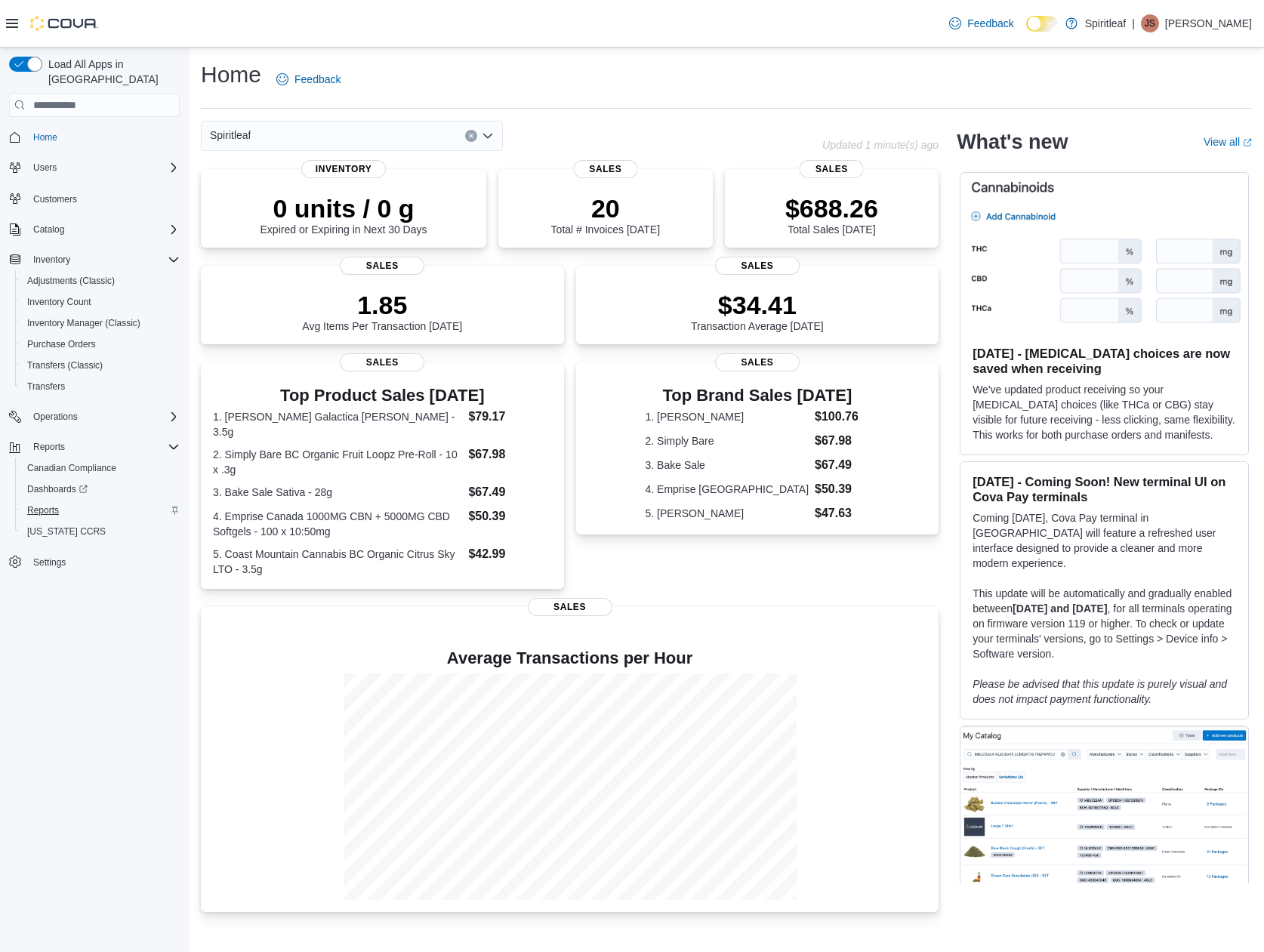 The height and width of the screenshot is (952, 1264). Describe the element at coordinates (61, 345) in the screenshot. I see `span: Purchase Orders` at that location.